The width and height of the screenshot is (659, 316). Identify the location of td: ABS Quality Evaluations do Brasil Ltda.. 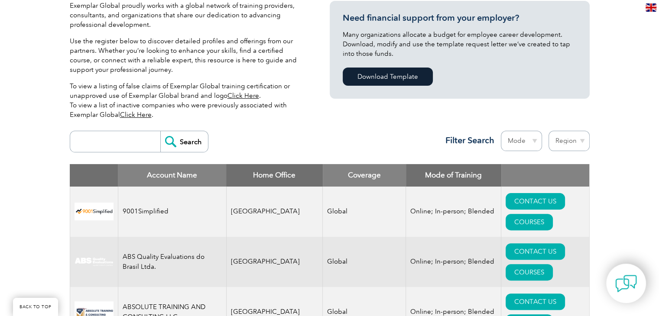
(172, 262).